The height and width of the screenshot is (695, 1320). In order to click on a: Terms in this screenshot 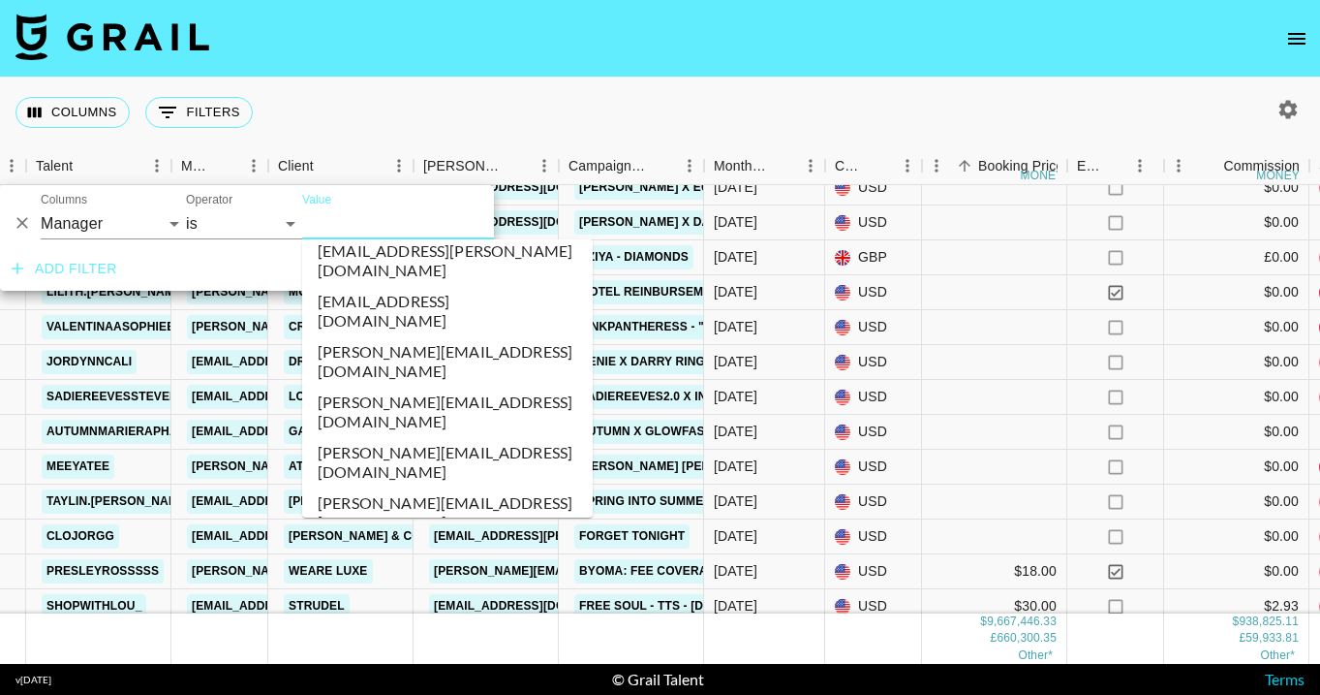, I will do `click(1284, 678)`.